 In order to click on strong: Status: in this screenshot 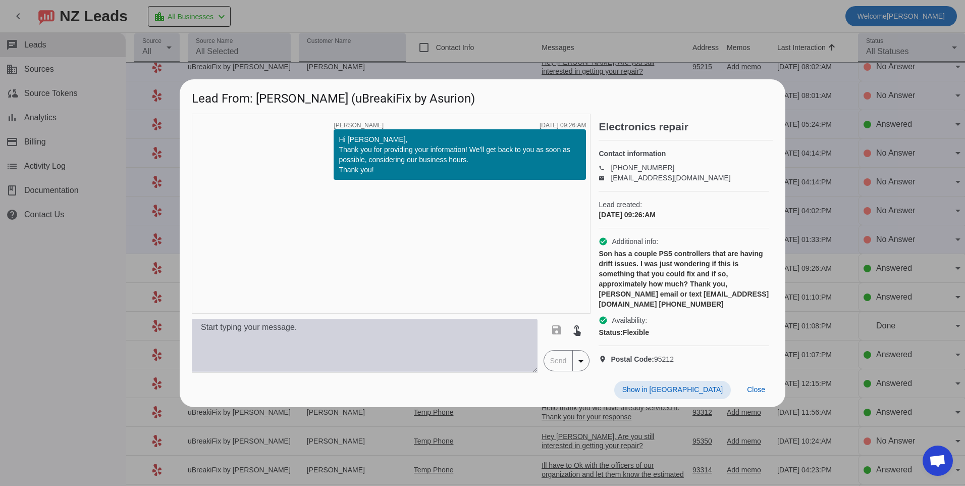, I will do `click(610, 332)`.